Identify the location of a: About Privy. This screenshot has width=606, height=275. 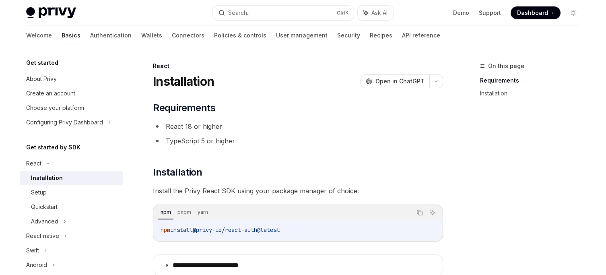
(71, 79).